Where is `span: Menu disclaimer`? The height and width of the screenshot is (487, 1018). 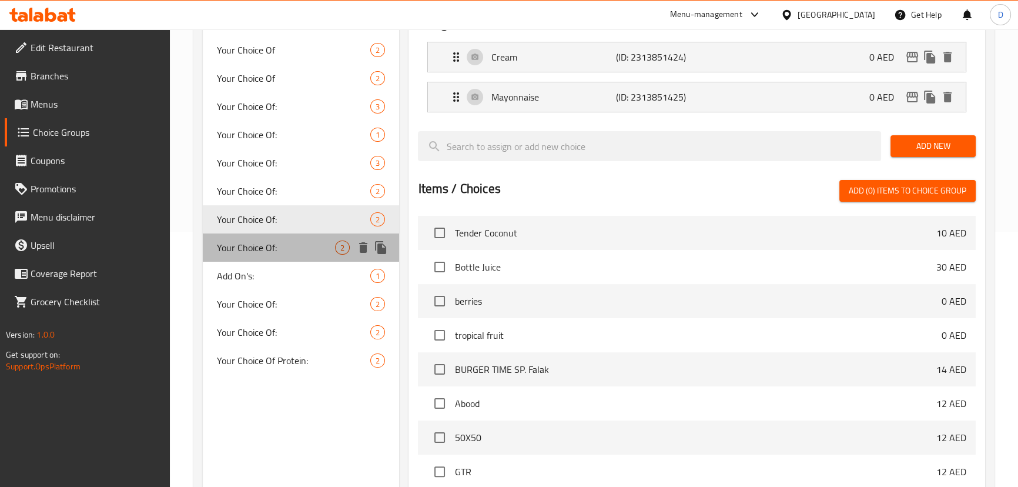 span: Menu disclaimer is located at coordinates (95, 217).